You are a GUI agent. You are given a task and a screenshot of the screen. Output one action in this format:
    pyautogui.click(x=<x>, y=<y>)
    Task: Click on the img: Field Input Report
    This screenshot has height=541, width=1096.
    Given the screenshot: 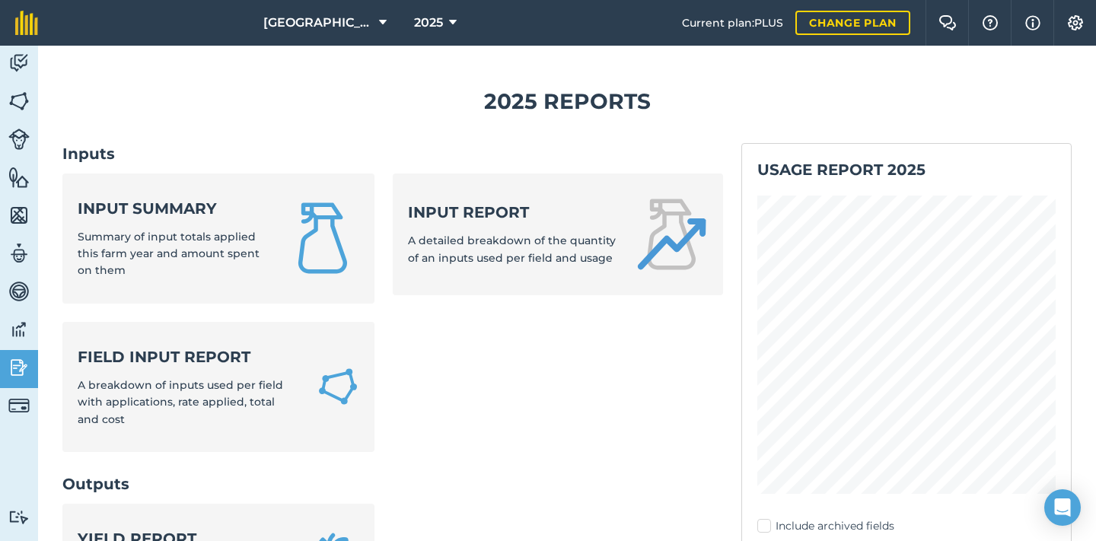 What is the action you would take?
    pyautogui.click(x=338, y=387)
    